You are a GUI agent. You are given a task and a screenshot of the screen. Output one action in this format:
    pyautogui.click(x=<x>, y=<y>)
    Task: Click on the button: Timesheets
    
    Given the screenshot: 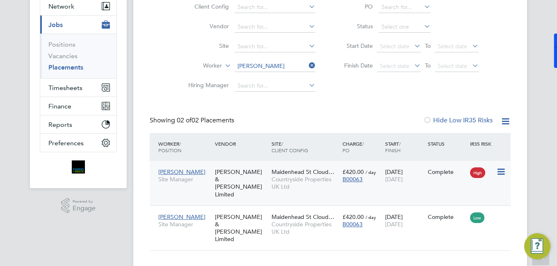 What is the action you would take?
    pyautogui.click(x=78, y=88)
    